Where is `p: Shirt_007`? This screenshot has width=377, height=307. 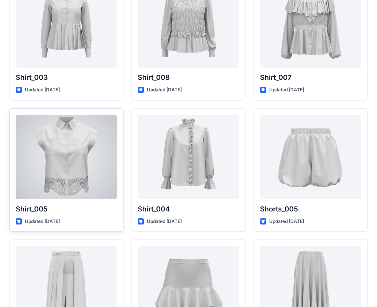 p: Shirt_007 is located at coordinates (311, 77).